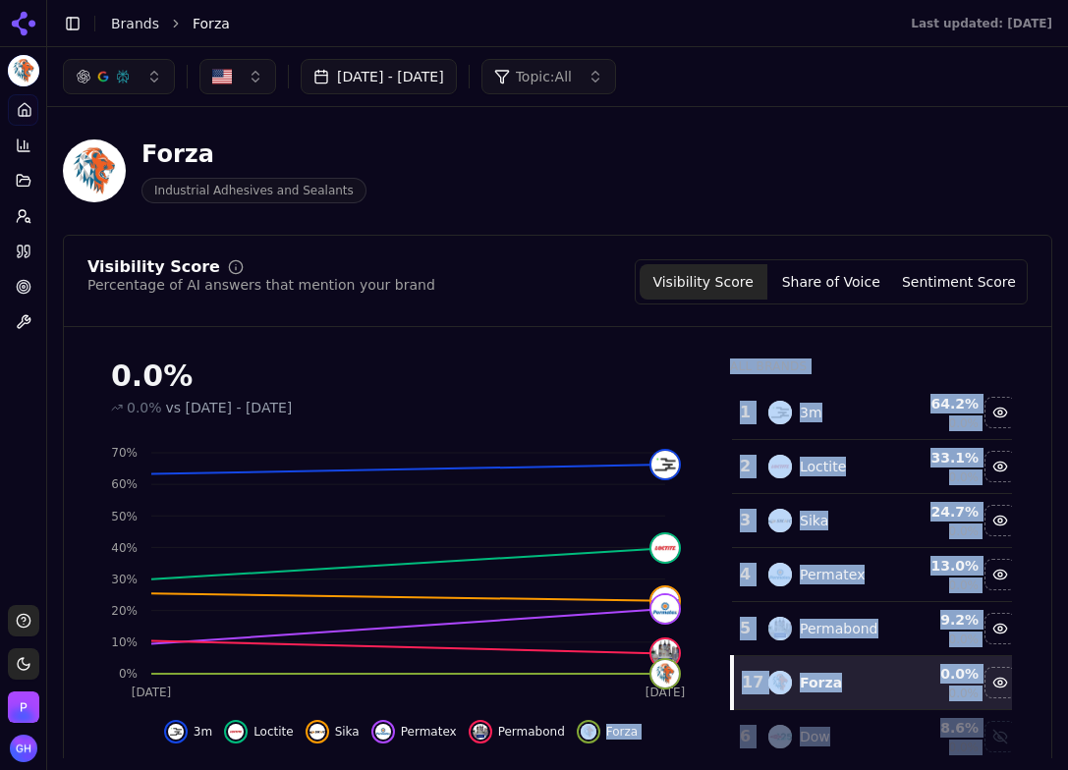 The image size is (1068, 770). I want to click on tspan: 40%, so click(124, 548).